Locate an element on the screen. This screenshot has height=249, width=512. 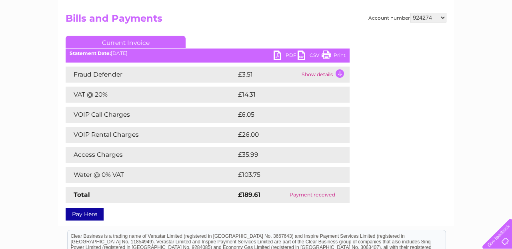
td: Payment received is located at coordinates (313, 195).